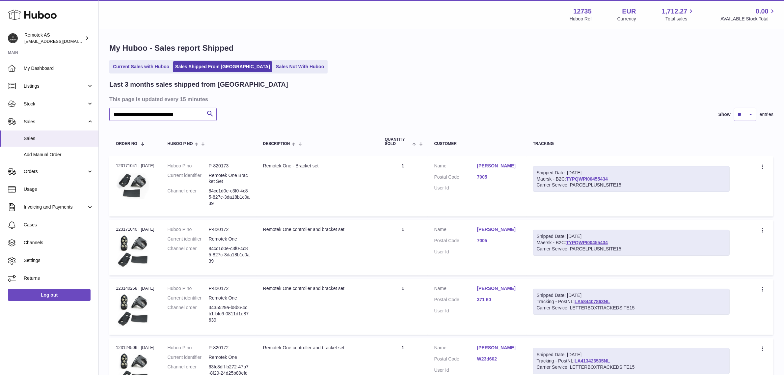 Image resolution: width=784 pixels, height=375 pixels. Describe the element at coordinates (629, 11) in the screenshot. I see `strong: EUR` at that location.